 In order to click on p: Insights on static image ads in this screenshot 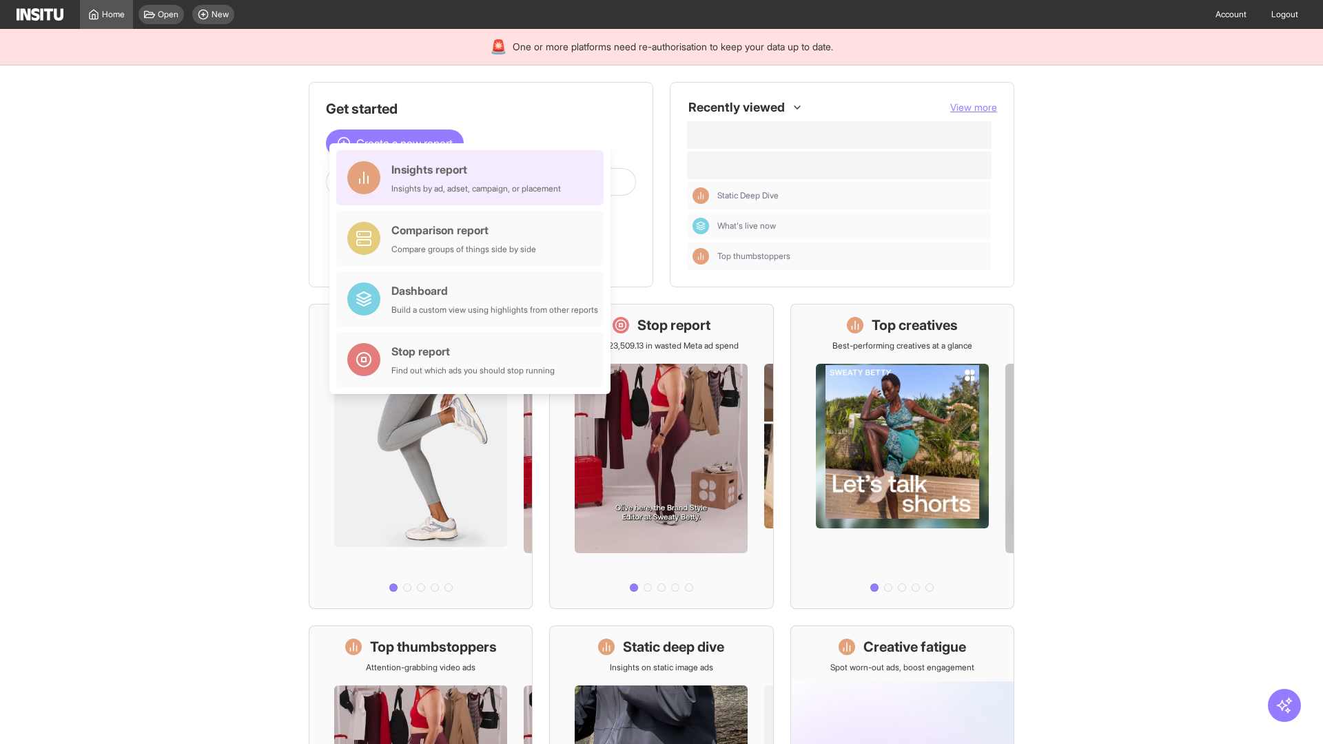, I will do `click(661, 668)`.